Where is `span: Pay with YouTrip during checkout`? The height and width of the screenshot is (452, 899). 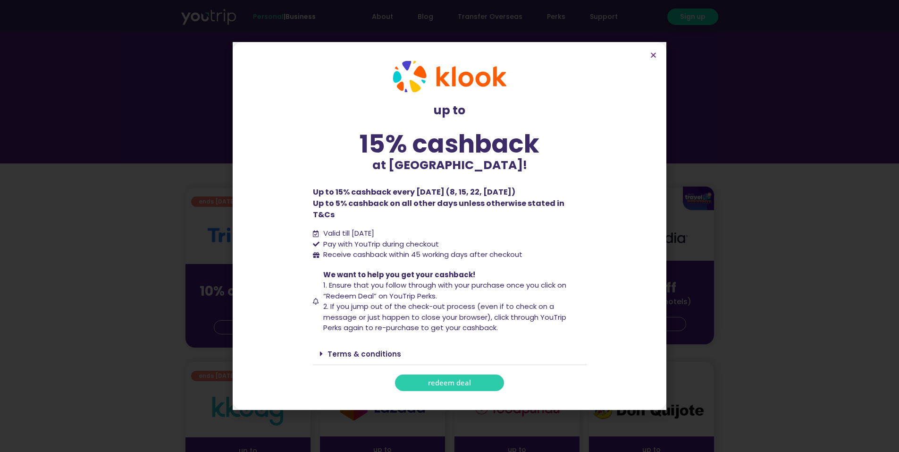 span: Pay with YouTrip during checkout is located at coordinates (380, 244).